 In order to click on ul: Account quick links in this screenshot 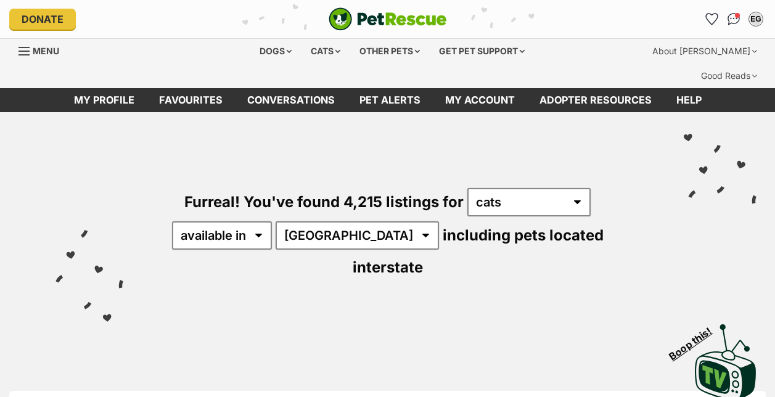, I will do `click(734, 19)`.